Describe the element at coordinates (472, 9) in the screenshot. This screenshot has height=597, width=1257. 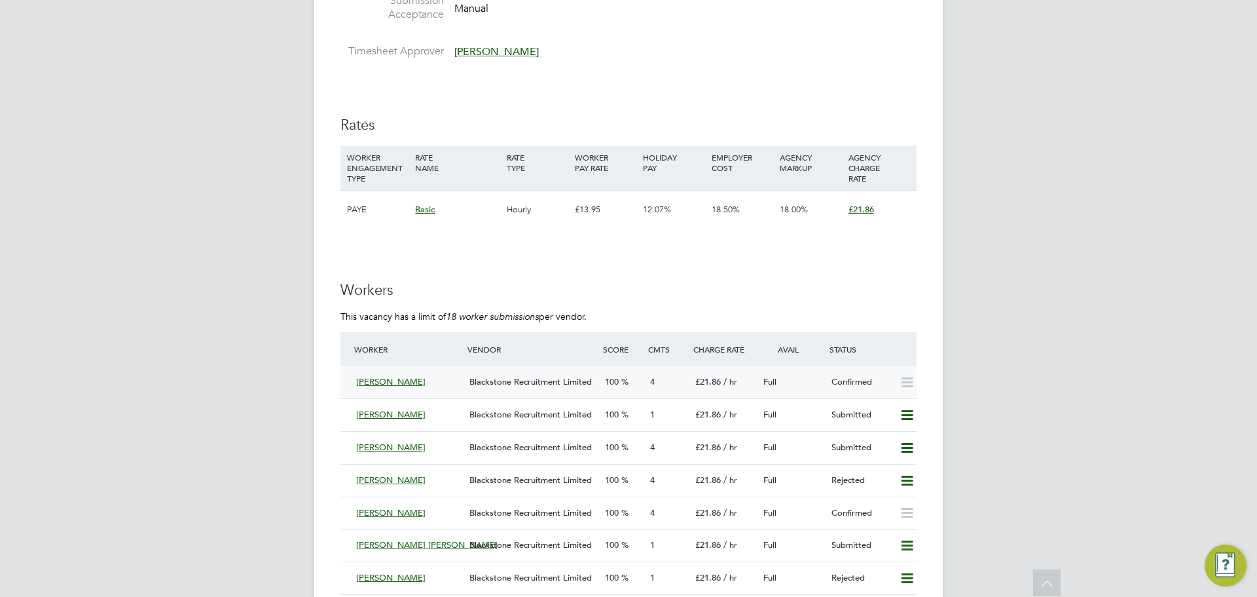
I see `span: Manual` at that location.